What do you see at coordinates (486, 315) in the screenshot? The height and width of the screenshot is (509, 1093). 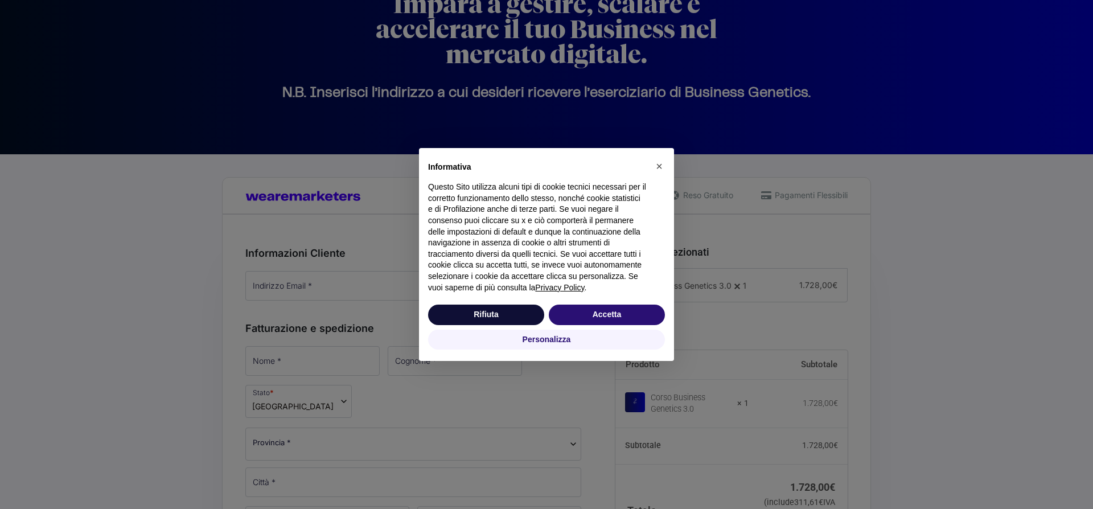 I see `button: Rifiuta` at bounding box center [486, 315].